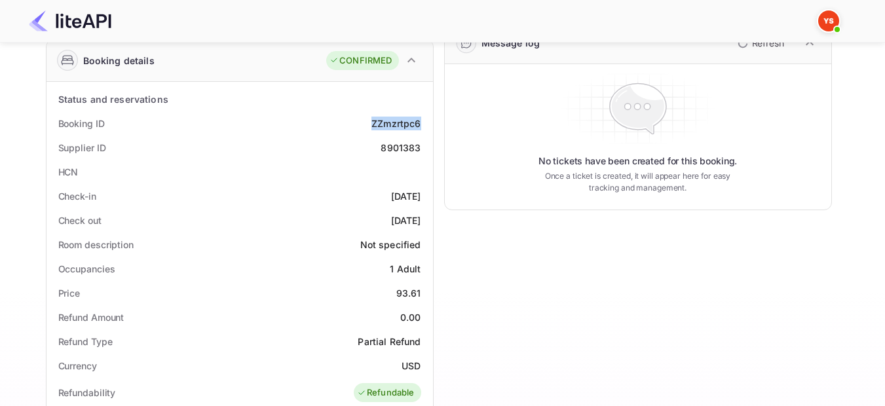 Image resolution: width=885 pixels, height=406 pixels. I want to click on img: LiteAPI Logo, so click(70, 21).